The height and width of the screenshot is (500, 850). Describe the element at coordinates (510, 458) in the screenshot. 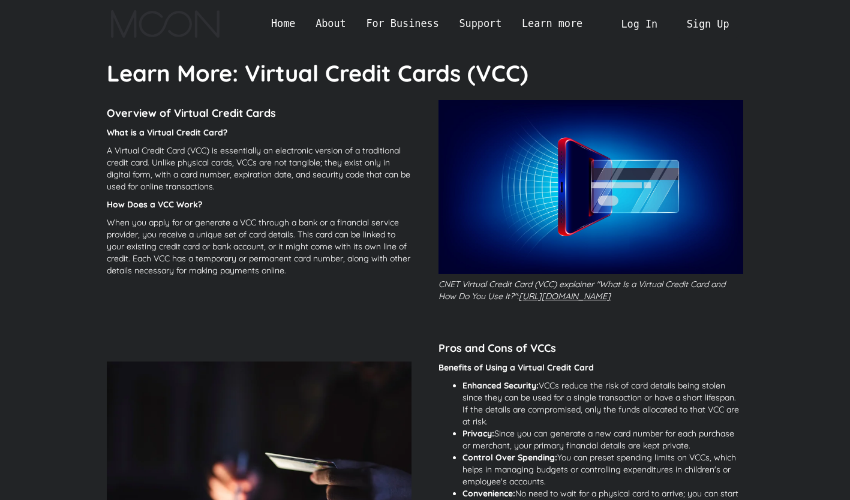

I see `strong: Control Over Spending:` at that location.